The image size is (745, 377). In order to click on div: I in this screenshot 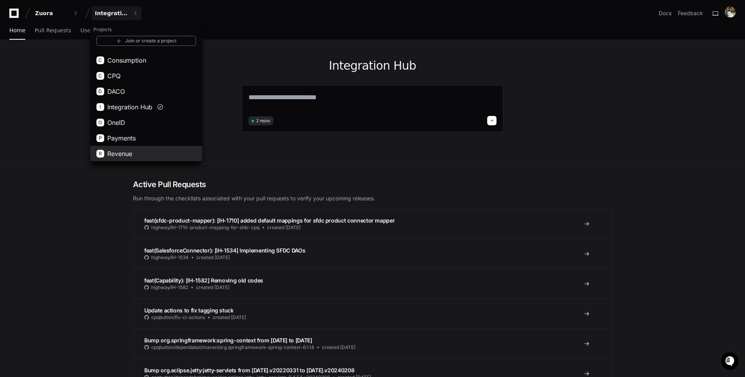, I will do `click(100, 107)`.